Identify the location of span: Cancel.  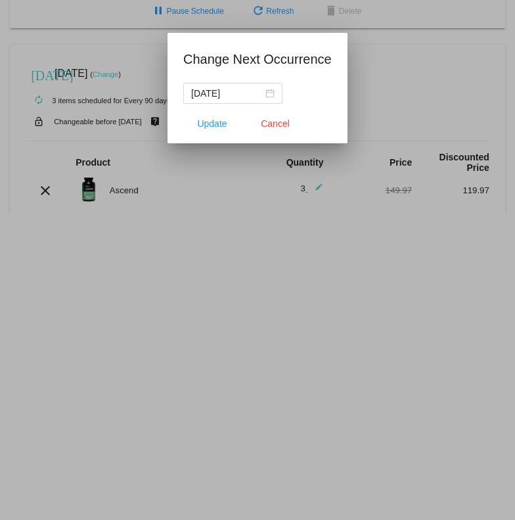
(275, 124).